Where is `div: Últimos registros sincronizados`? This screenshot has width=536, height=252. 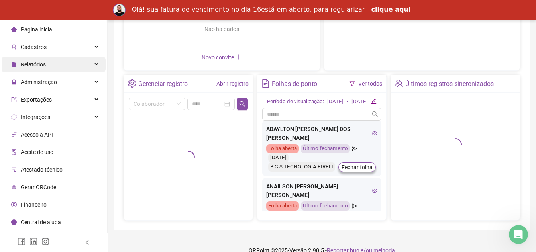 div: Últimos registros sincronizados is located at coordinates (449, 84).